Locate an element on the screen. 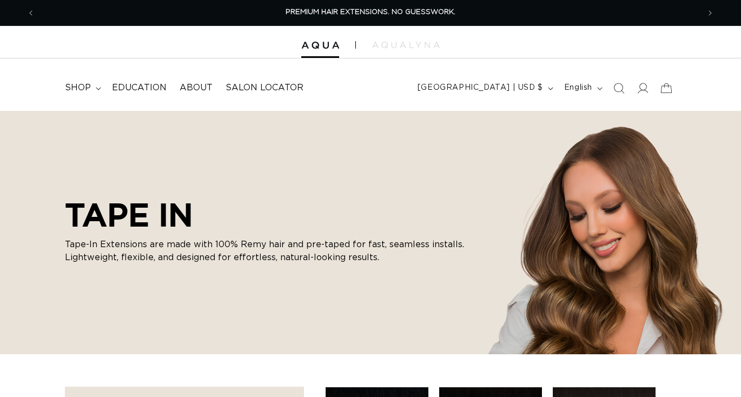 The width and height of the screenshot is (741, 397). button: English is located at coordinates (582, 88).